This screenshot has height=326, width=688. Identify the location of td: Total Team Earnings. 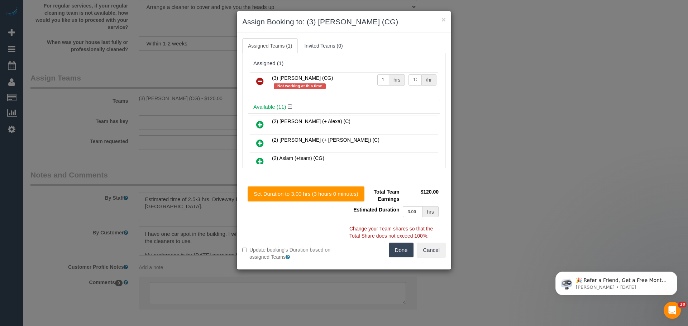
(375, 196).